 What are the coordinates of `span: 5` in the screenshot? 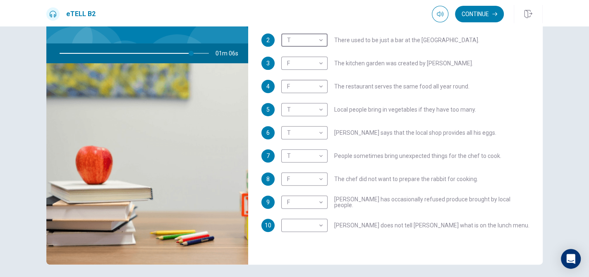 It's located at (268, 110).